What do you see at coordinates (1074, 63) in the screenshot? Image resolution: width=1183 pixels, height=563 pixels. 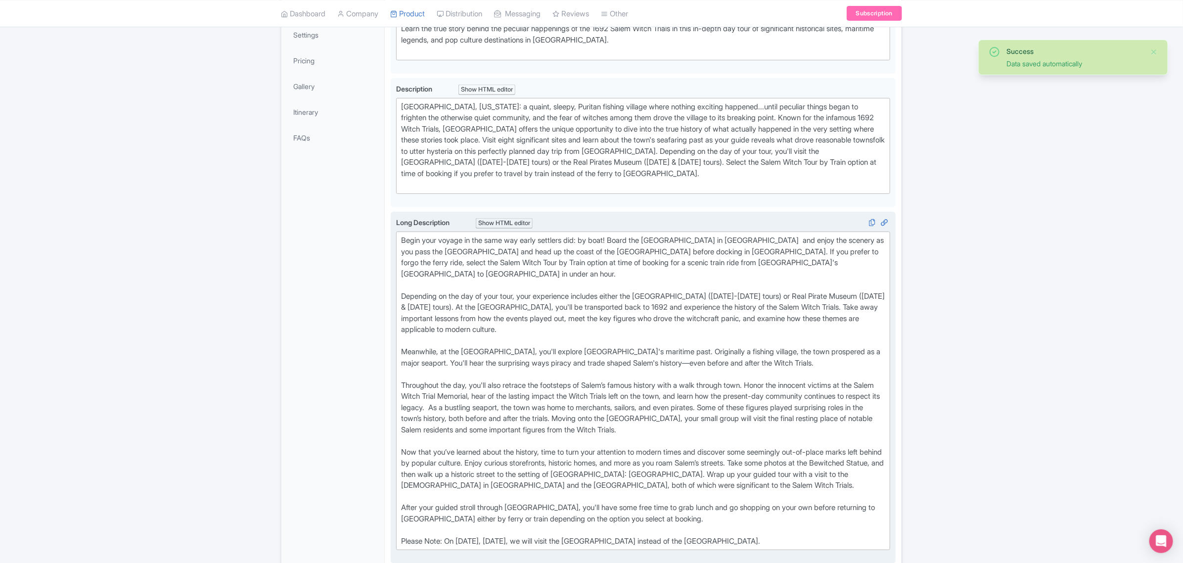 I see `div: Data saved automatically` at bounding box center [1074, 63].